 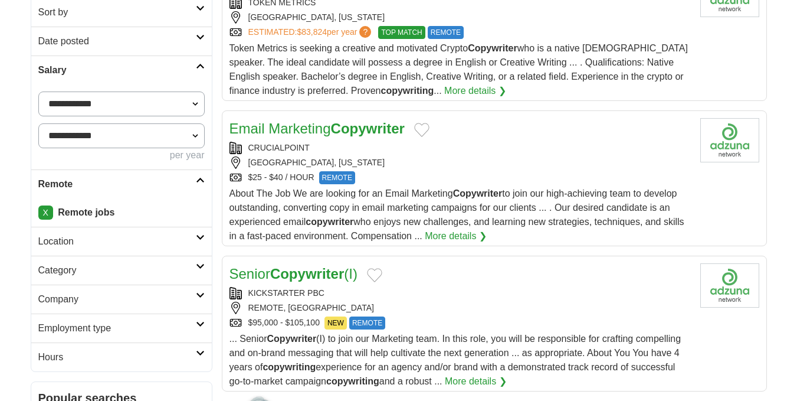 I want to click on span: About The Job We are looking for an Email Marketing to join our high-achieving team to develop ou..., so click(x=457, y=214).